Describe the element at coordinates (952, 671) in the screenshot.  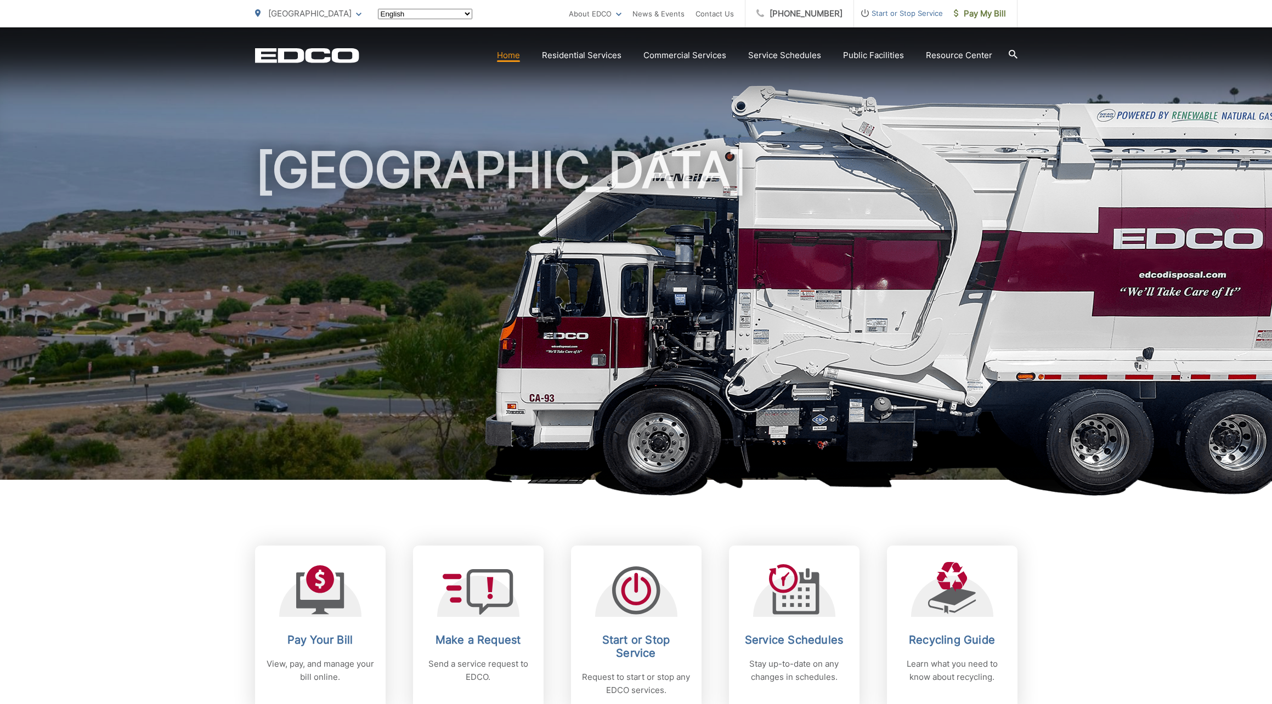
I see `p: Learn what you need to know about recycling.` at that location.